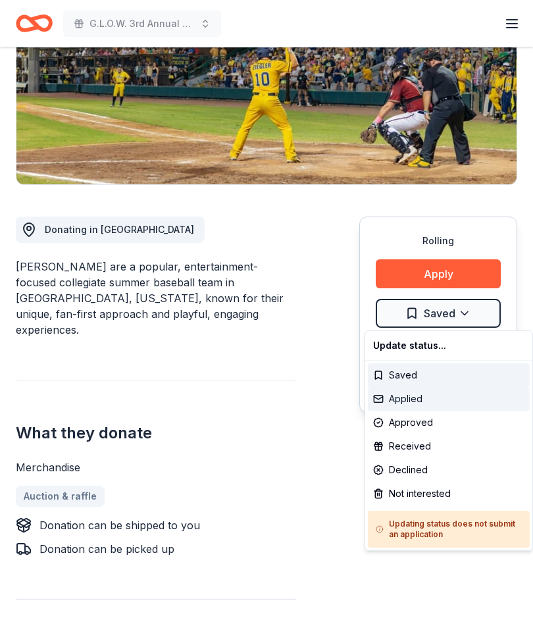 The image size is (533, 624). I want to click on div: Declined, so click(449, 470).